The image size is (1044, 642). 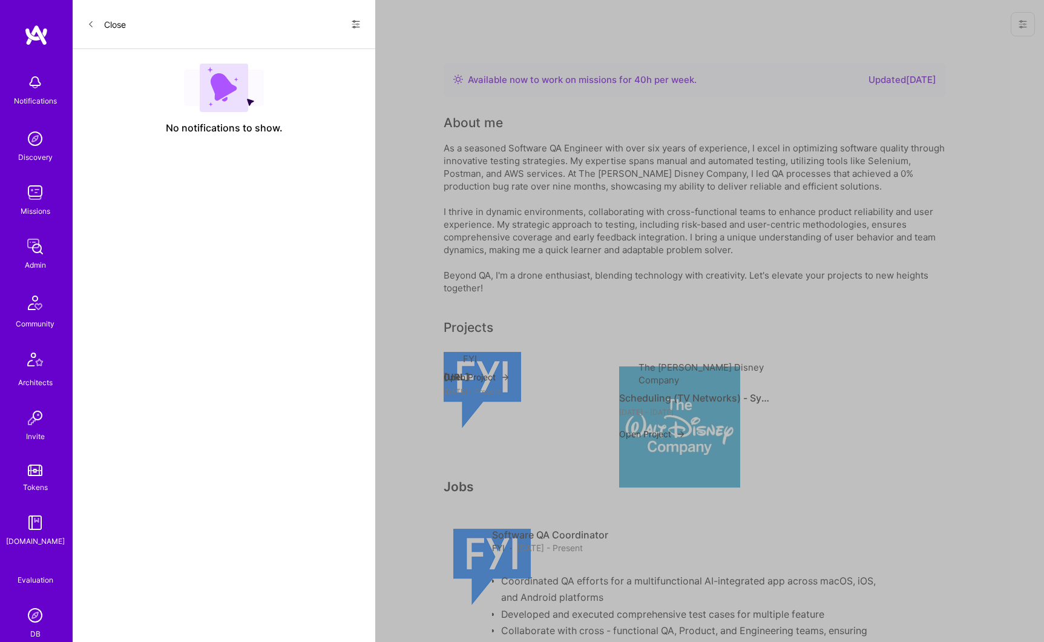 I want to click on img: admin teamwork, so click(x=35, y=246).